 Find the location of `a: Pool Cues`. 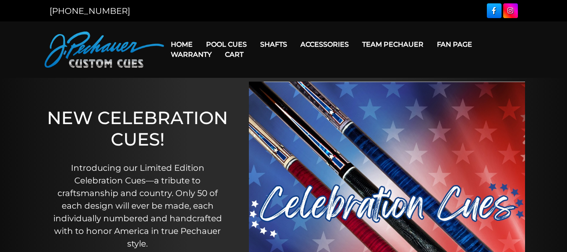

a: Pool Cues is located at coordinates (226, 44).